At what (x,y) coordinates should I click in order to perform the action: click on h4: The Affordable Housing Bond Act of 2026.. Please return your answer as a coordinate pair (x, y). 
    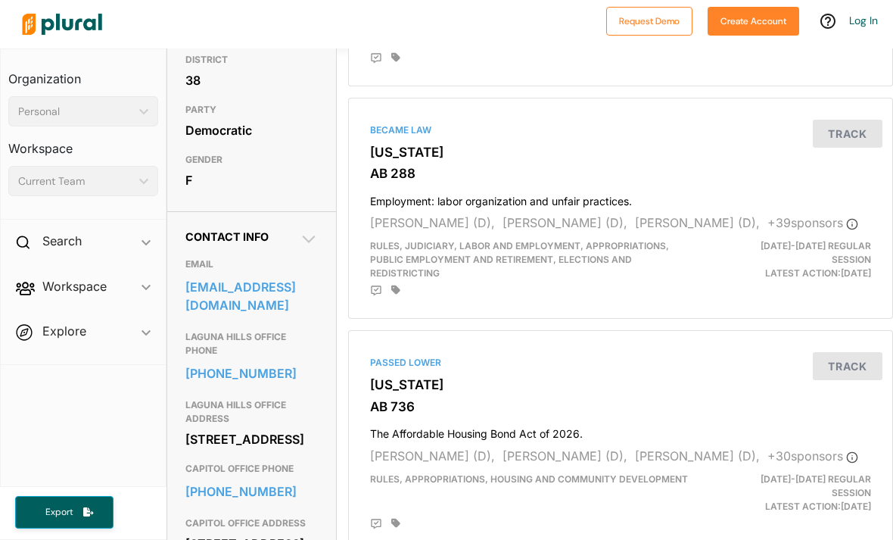
    Looking at the image, I should click on (621, 430).